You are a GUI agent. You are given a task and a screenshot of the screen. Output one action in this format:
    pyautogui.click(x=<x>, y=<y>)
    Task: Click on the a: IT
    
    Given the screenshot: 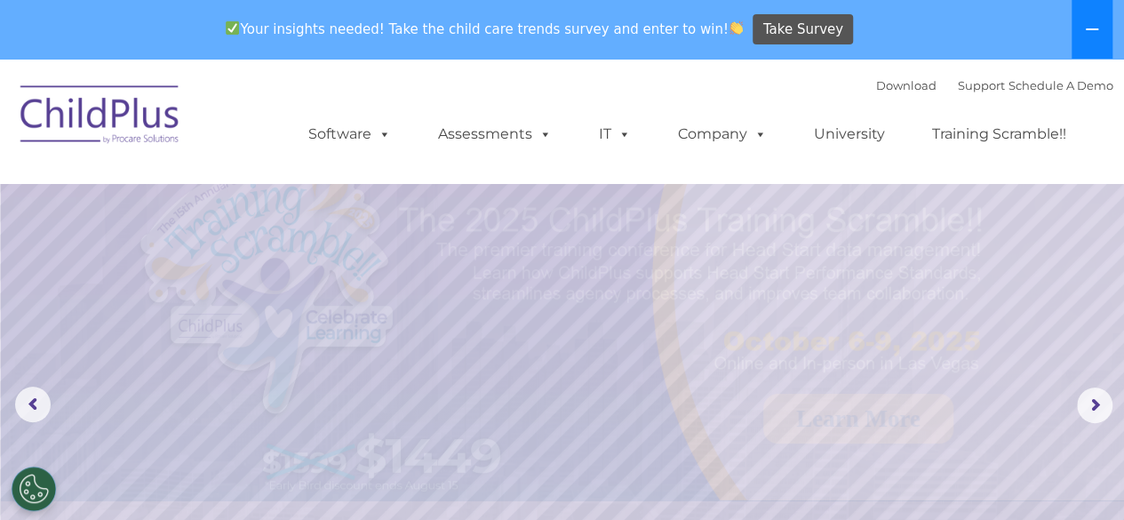 What is the action you would take?
    pyautogui.click(x=615, y=134)
    